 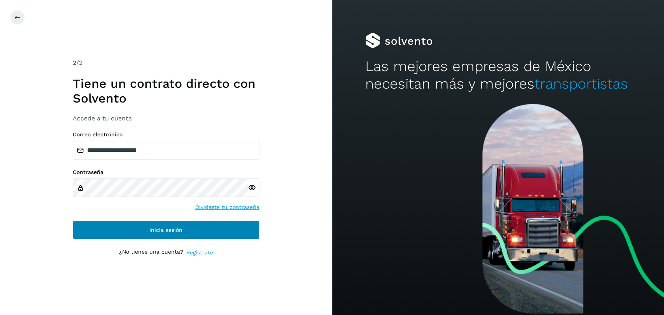 What do you see at coordinates (227, 207) in the screenshot?
I see `a: Olvidaste tu contraseña` at bounding box center [227, 207].